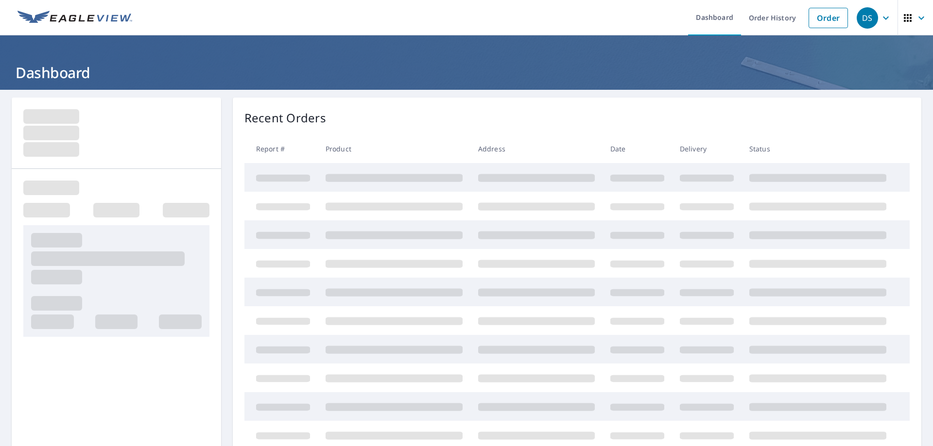 This screenshot has width=933, height=446. What do you see at coordinates (281, 149) in the screenshot?
I see `th: Report #` at bounding box center [281, 149].